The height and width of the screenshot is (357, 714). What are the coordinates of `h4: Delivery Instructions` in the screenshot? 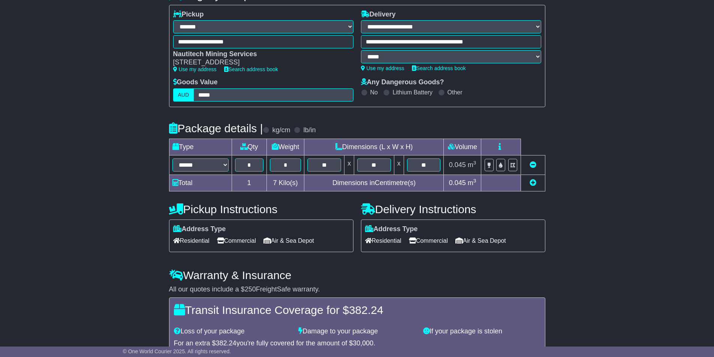 It's located at (453, 209).